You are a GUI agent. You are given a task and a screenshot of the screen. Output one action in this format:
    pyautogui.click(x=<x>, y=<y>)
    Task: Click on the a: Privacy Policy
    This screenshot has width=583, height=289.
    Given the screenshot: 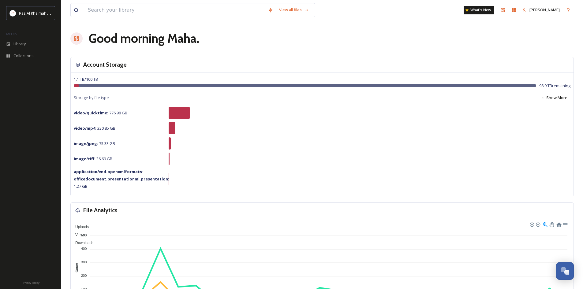 What is the action you would take?
    pyautogui.click(x=31, y=282)
    